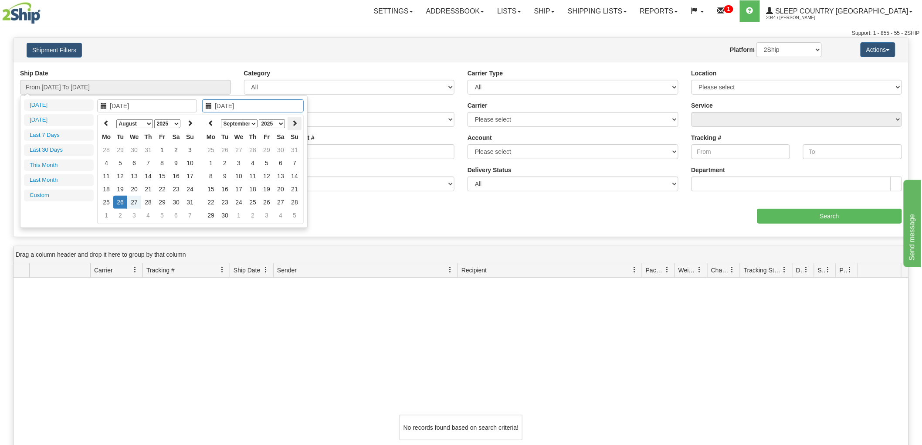 This screenshot has width=922, height=445. What do you see at coordinates (211, 189) in the screenshot?
I see `td: 15` at bounding box center [211, 189].